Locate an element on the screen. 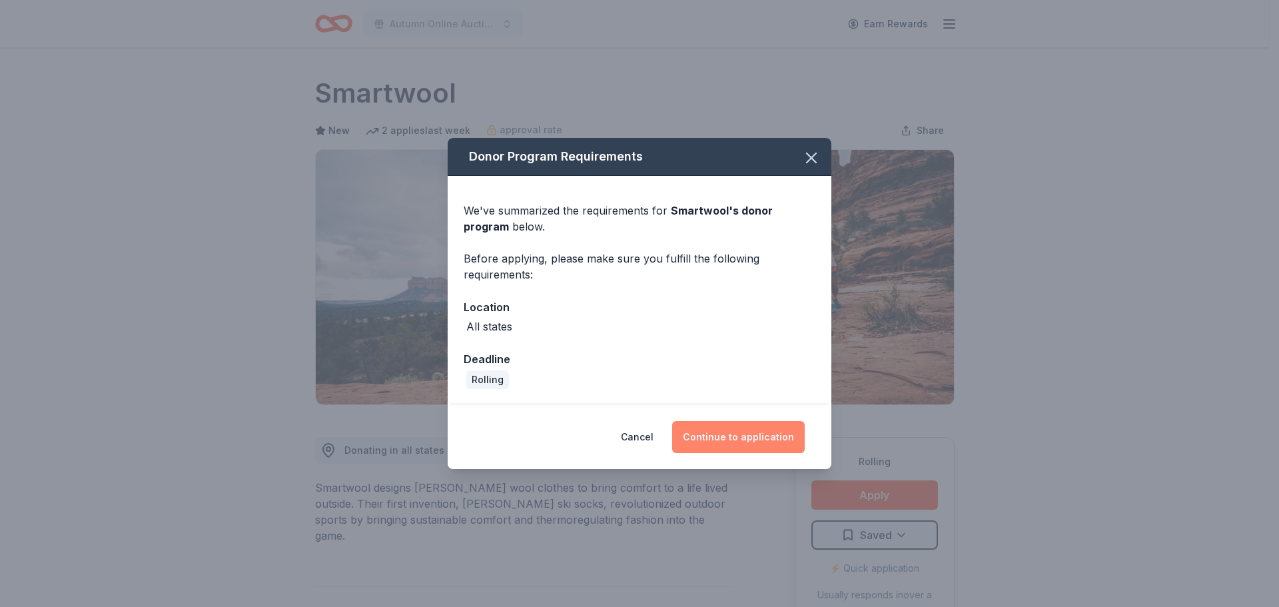  div: Donor Program Requirements is located at coordinates (640, 157).